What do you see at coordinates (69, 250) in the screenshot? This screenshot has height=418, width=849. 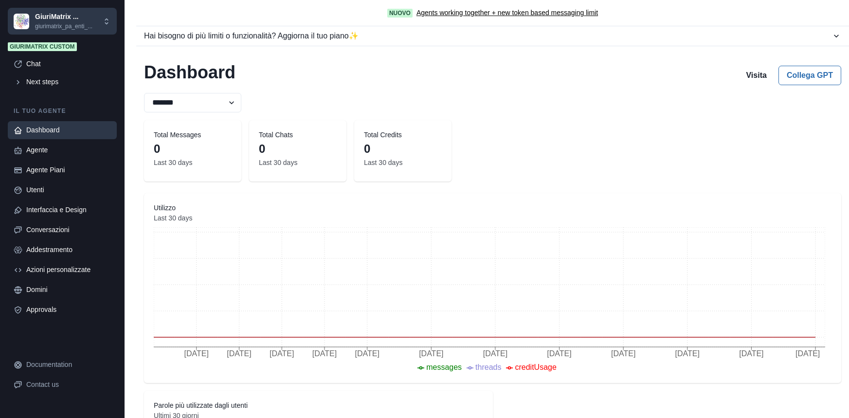 I see `div: Addestramento` at bounding box center [69, 250].